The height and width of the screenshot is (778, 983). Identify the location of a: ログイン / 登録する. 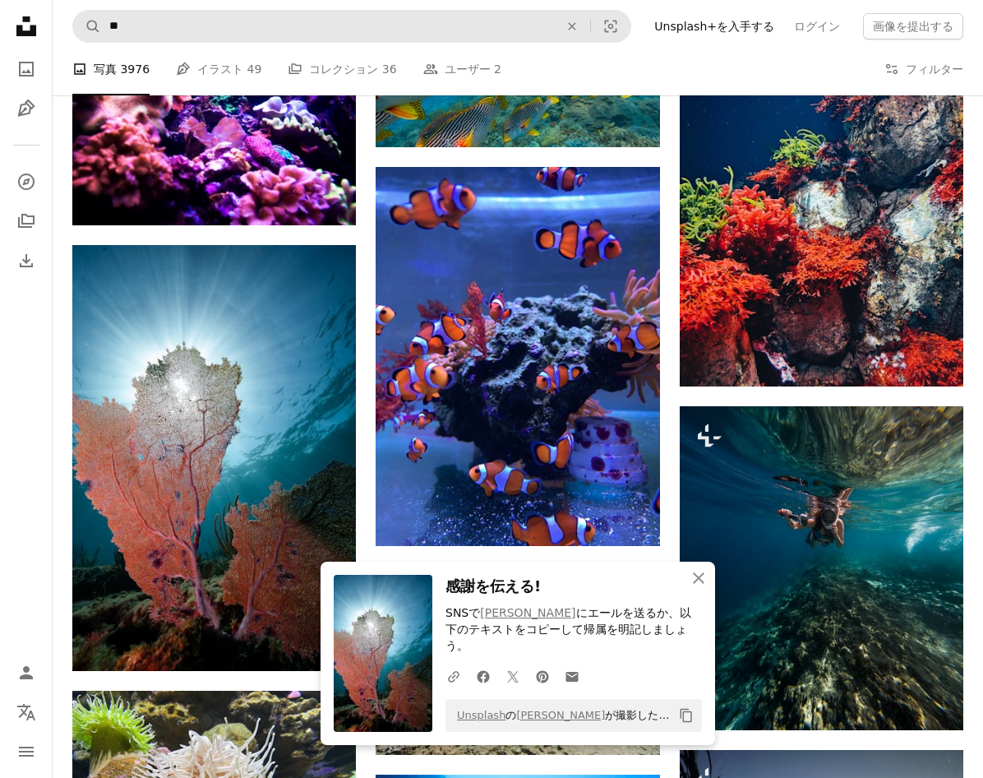
(26, 672).